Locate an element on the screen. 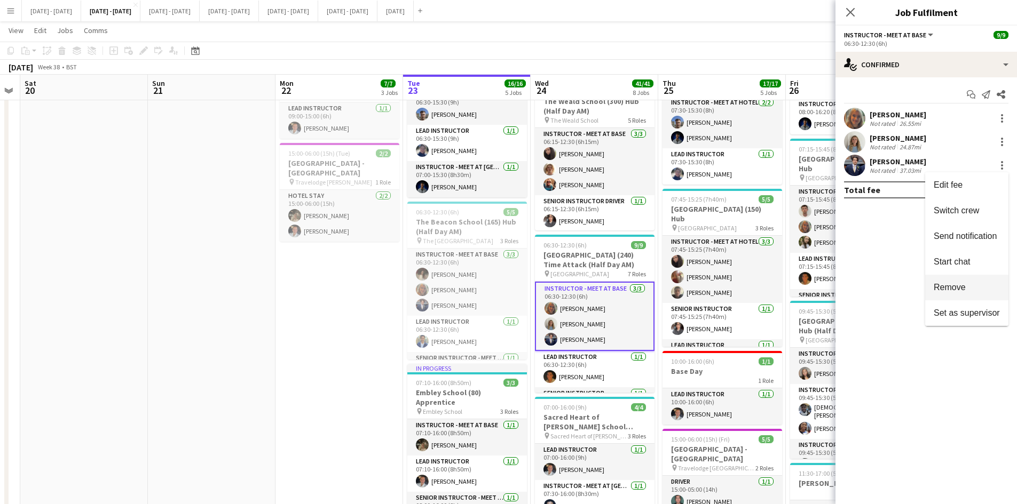 This screenshot has width=1017, height=504. button: Start chat is located at coordinates (967, 262).